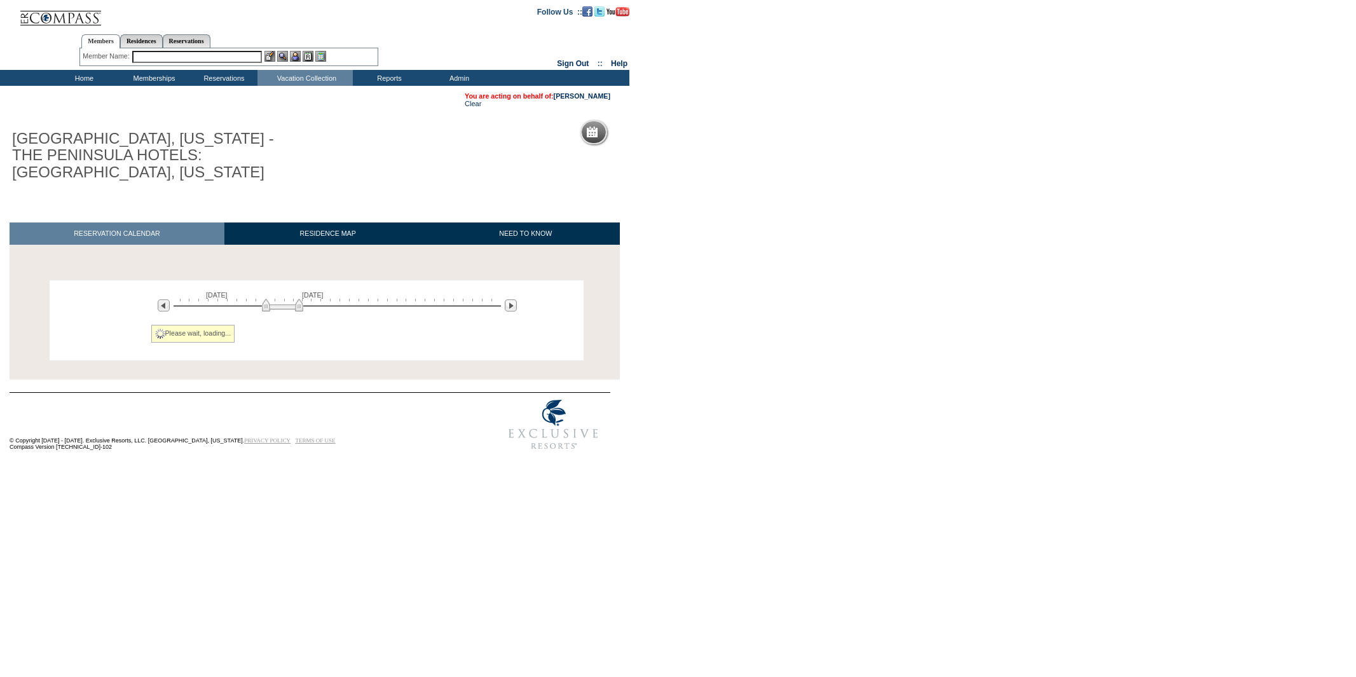 This screenshot has width=1356, height=677. What do you see at coordinates (305, 78) in the screenshot?
I see `td: Vacation Collection` at bounding box center [305, 78].